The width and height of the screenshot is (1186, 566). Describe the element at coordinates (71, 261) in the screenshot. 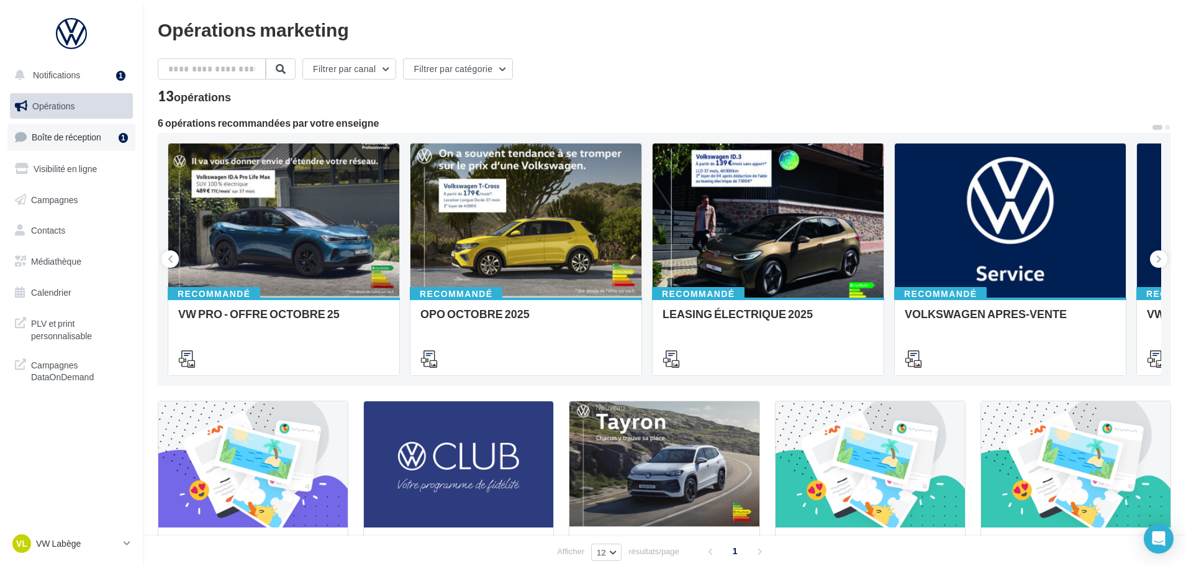

I see `a: Médiathèque` at that location.